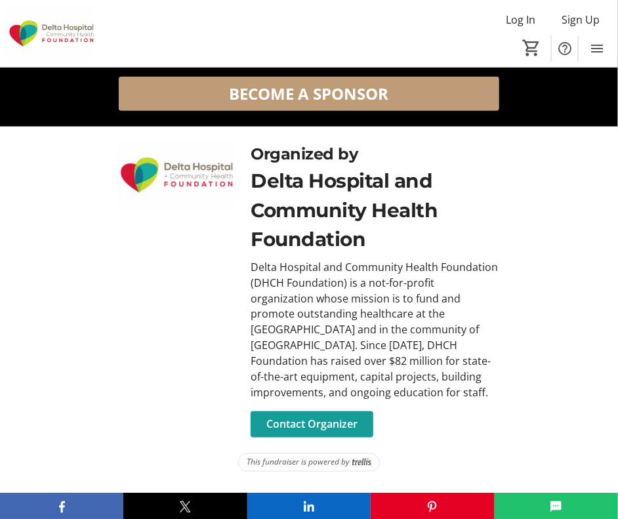  I want to click on button: Menu, so click(597, 49).